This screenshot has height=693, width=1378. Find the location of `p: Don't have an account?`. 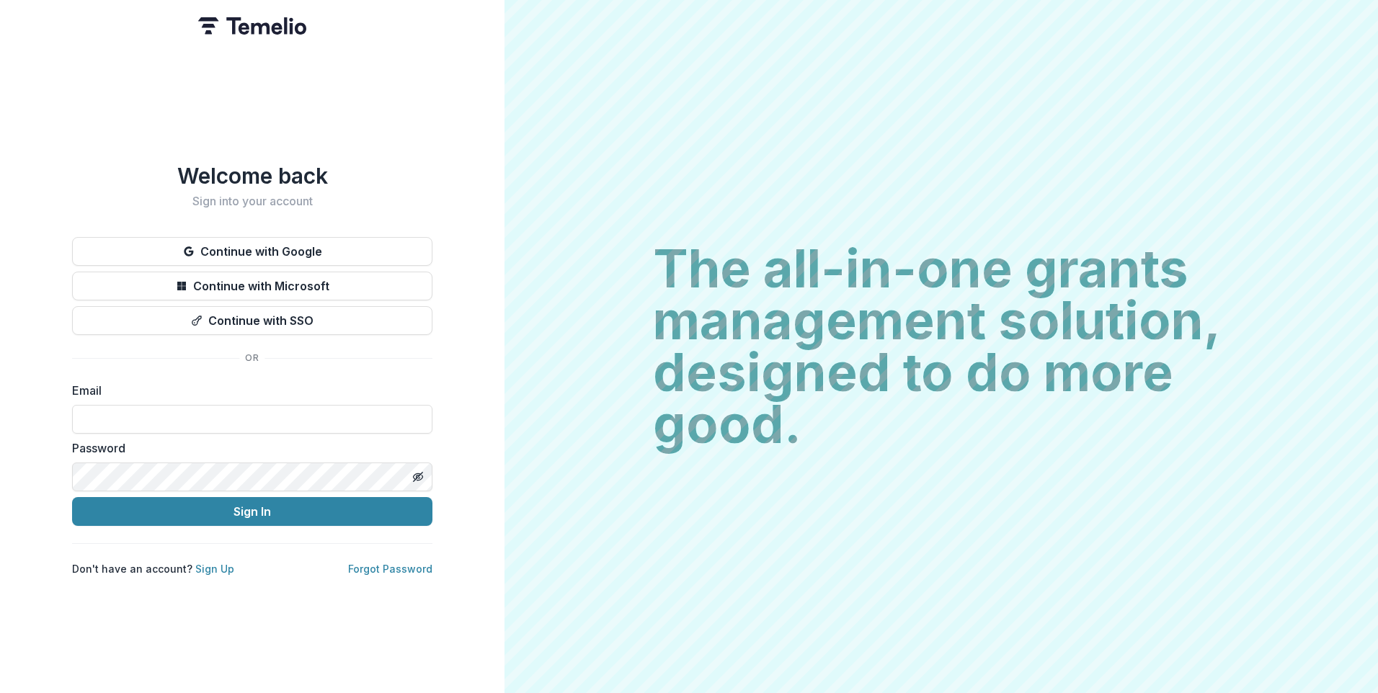

p: Don't have an account? is located at coordinates (153, 569).